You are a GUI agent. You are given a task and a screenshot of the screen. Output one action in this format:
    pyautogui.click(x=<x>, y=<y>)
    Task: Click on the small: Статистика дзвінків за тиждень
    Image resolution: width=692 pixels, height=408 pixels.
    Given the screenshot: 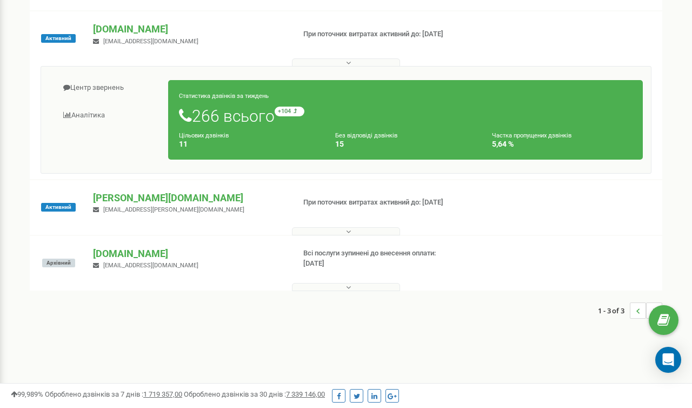 What is the action you would take?
    pyautogui.click(x=224, y=96)
    